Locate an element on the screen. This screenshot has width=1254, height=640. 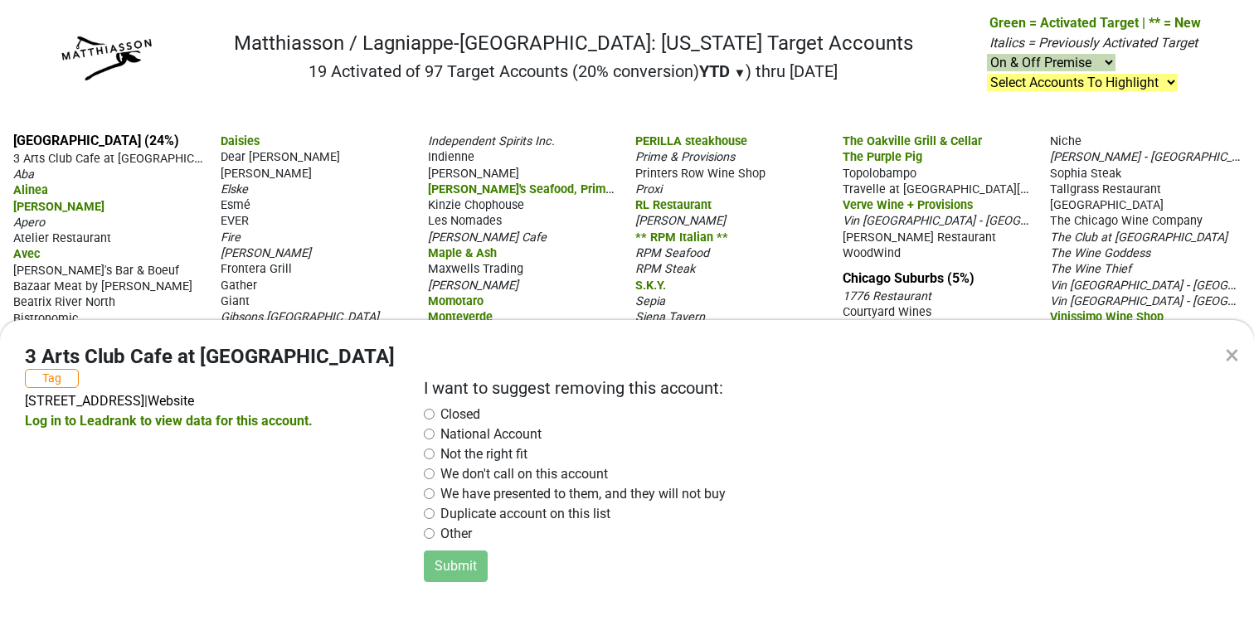
label: National Account is located at coordinates (491, 435).